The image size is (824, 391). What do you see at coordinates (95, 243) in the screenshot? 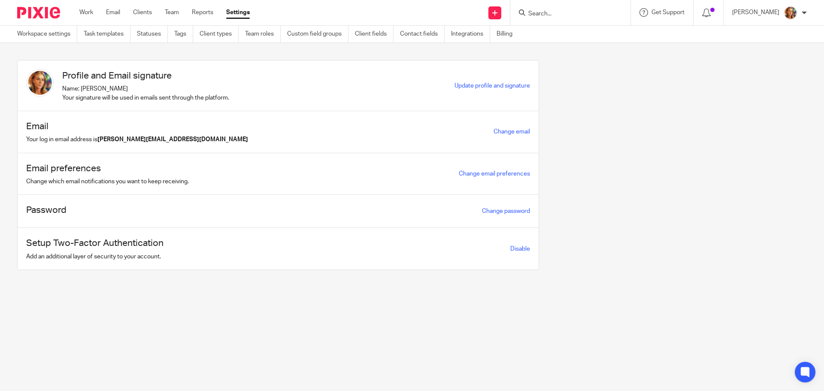
I see `h1: Setup Two-Factor Authentication` at bounding box center [95, 243].